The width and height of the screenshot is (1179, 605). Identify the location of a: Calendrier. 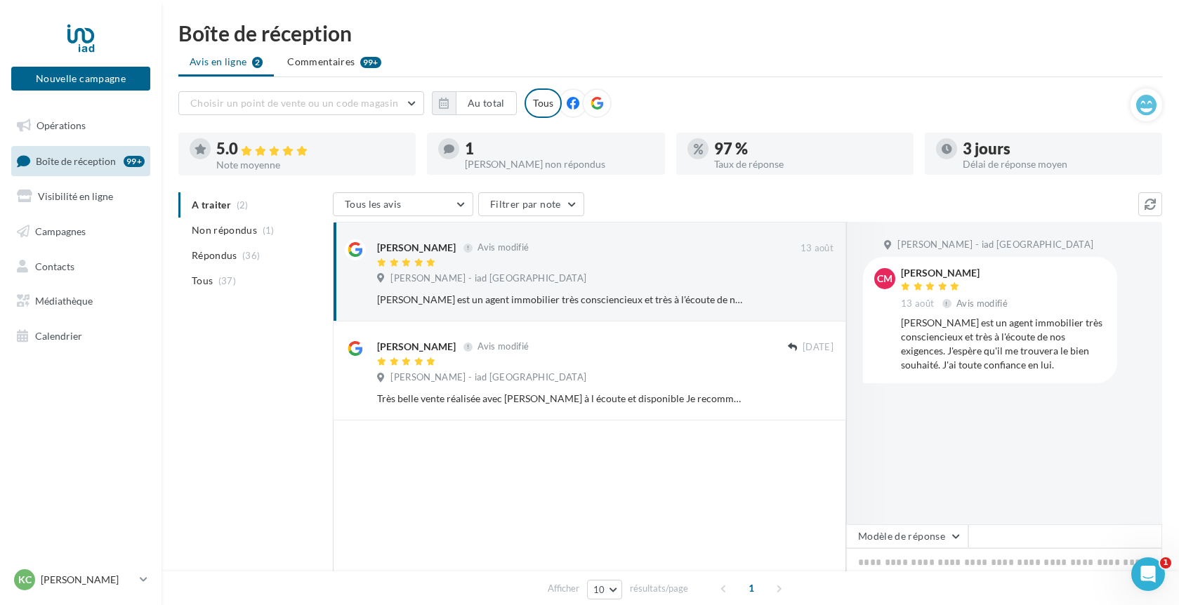
(81, 336).